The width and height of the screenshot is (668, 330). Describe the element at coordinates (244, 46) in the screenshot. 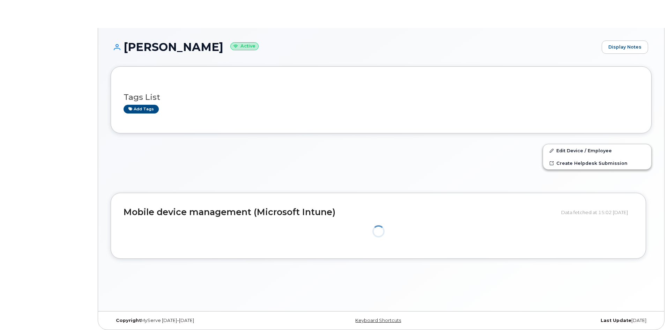

I see `small: Active` at that location.